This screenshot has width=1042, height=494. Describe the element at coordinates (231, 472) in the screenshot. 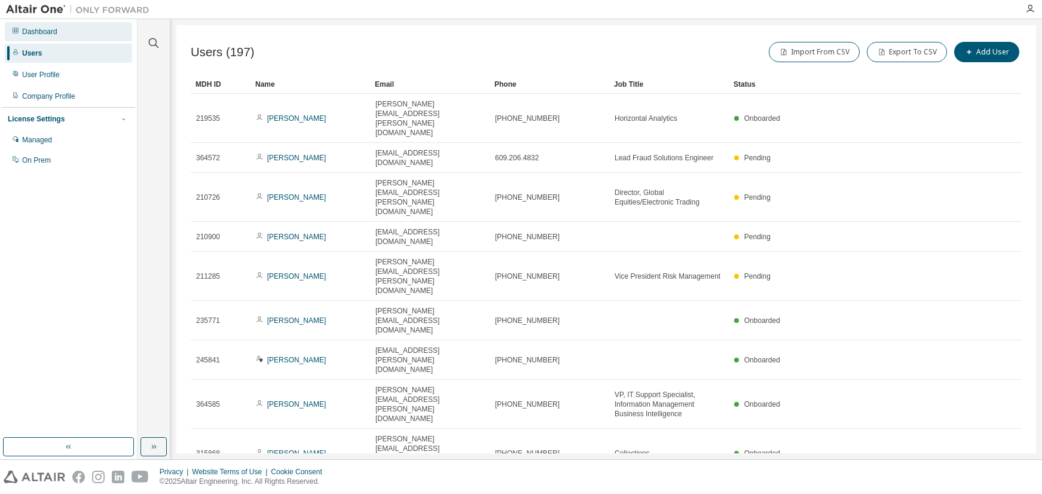

I see `div: Website Terms of Use` at that location.